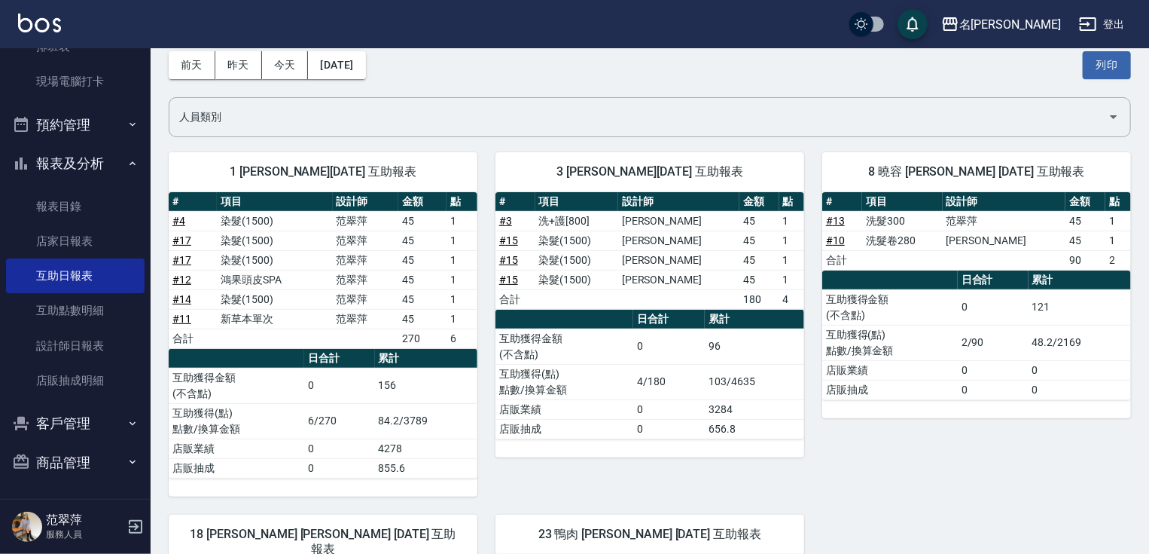  Describe the element at coordinates (564, 409) in the screenshot. I see `td: 店販業績` at that location.